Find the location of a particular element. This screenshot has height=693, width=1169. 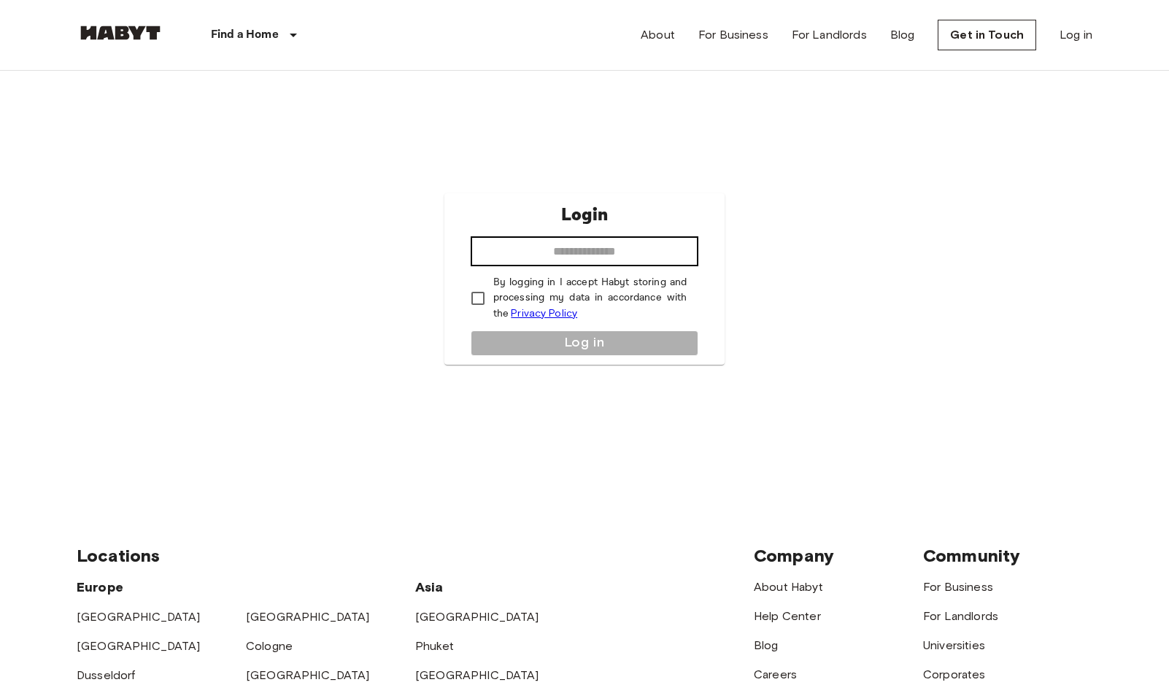

p: Login is located at coordinates (585, 215).